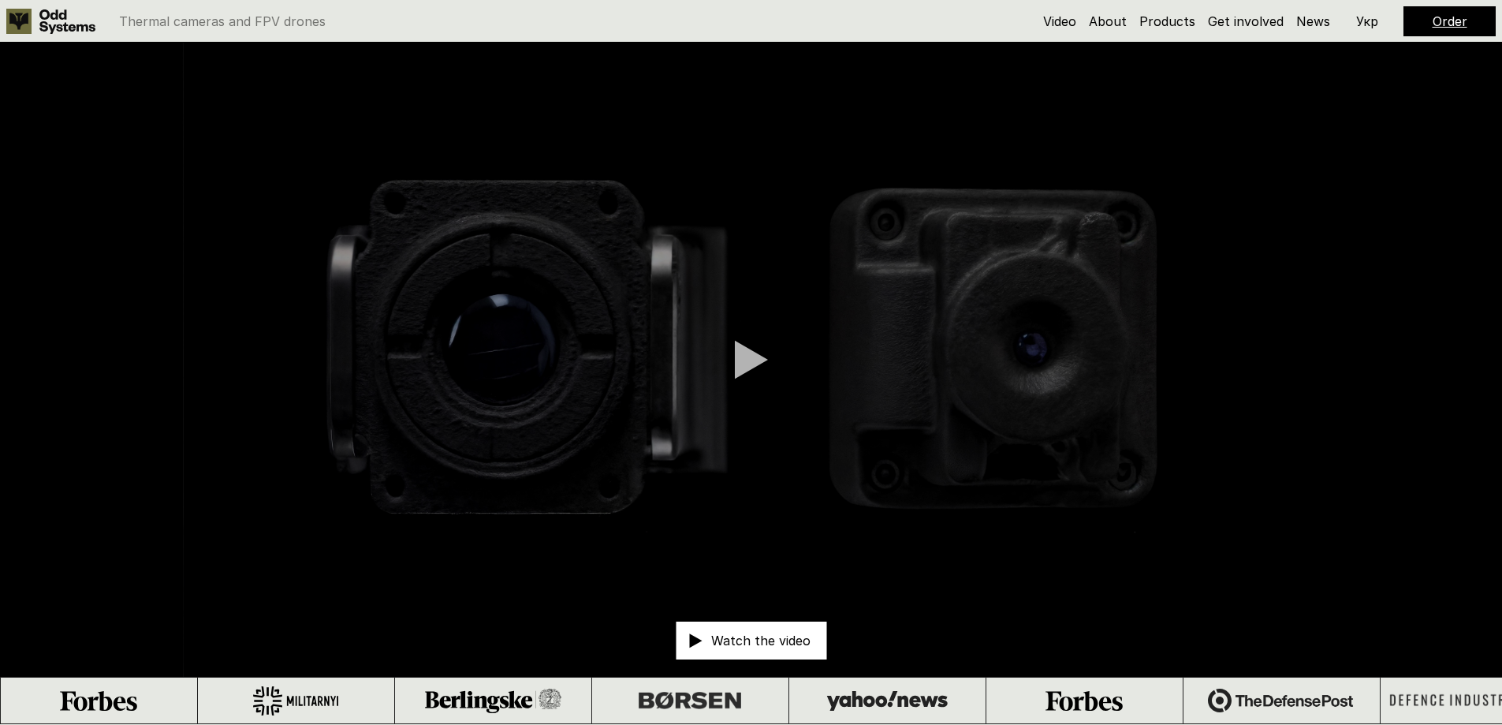 Image resolution: width=1502 pixels, height=725 pixels. What do you see at coordinates (1060, 21) in the screenshot?
I see `a: Video` at bounding box center [1060, 21].